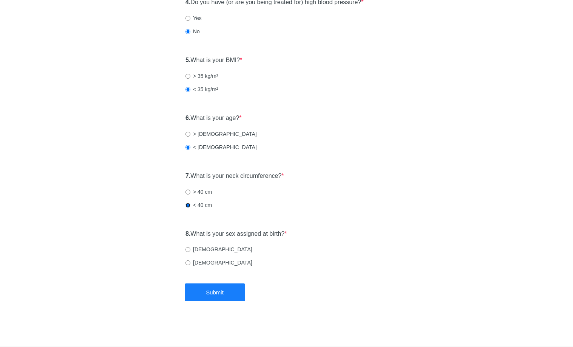 The height and width of the screenshot is (347, 573). I want to click on strong: 5., so click(188, 60).